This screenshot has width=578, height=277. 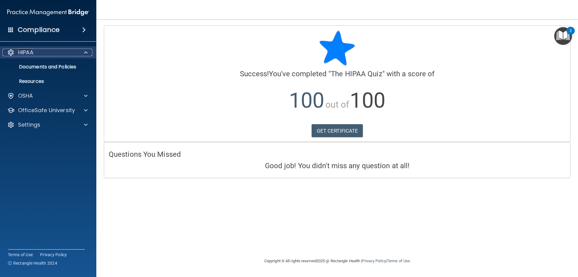 What do you see at coordinates (337, 154) in the screenshot?
I see `h4: Questions You Missed` at bounding box center [337, 154].